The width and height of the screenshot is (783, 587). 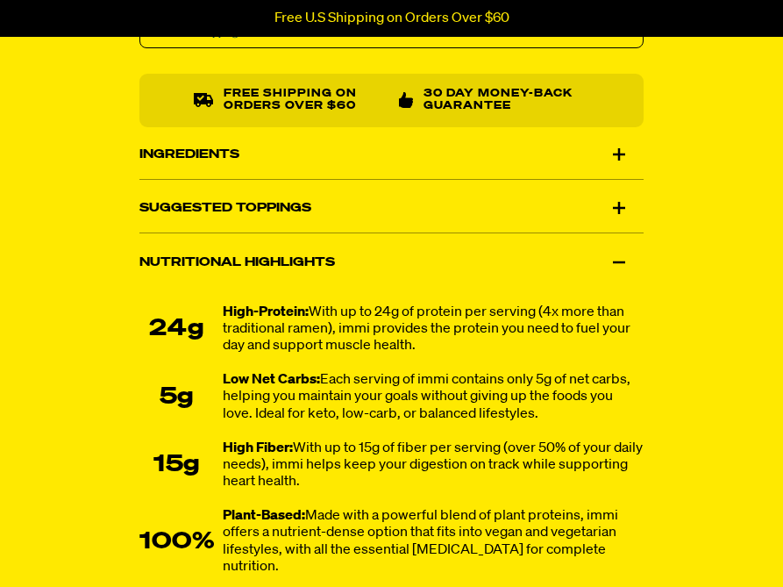 I want to click on p: 30 Day Money-Back Guarantee, so click(x=506, y=100).